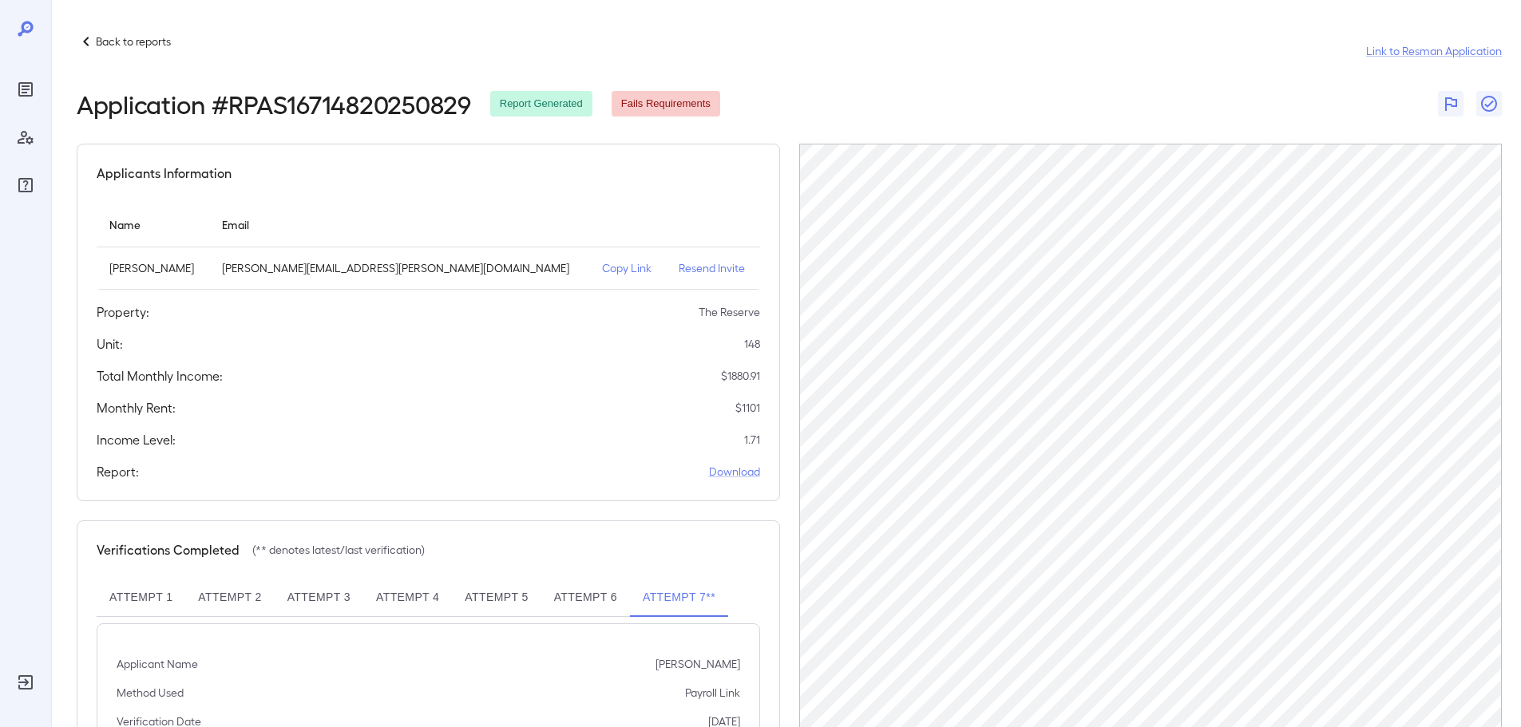 The image size is (1521, 727). I want to click on h5: Applicants Information, so click(164, 173).